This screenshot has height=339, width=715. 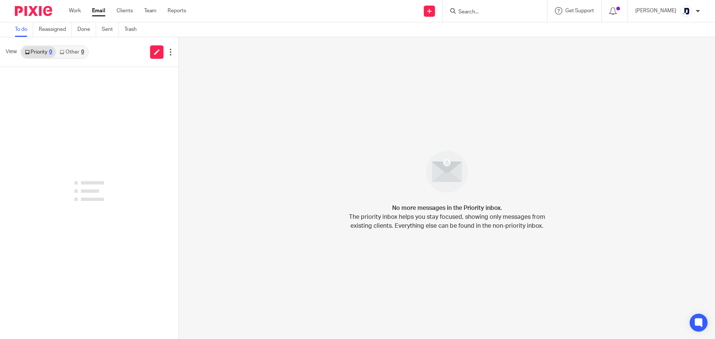 I want to click on img: Pixie, so click(x=34, y=11).